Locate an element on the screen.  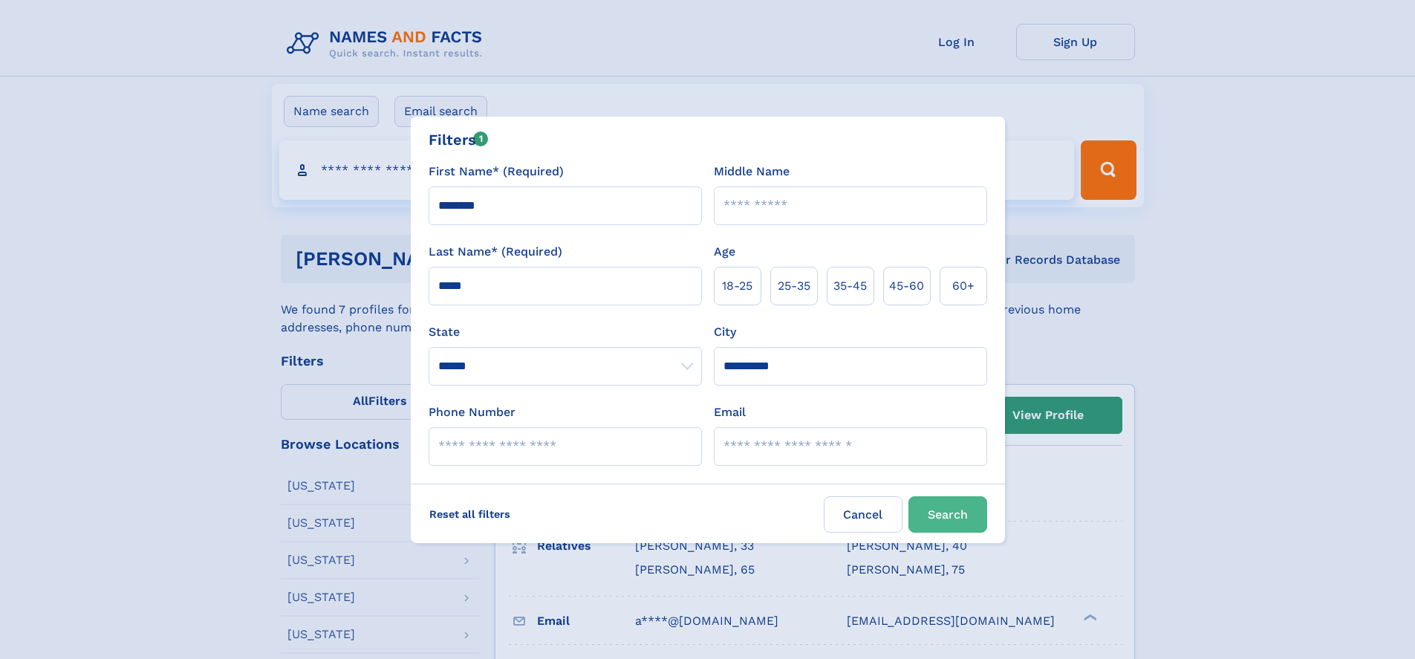
label: City is located at coordinates (725, 332).